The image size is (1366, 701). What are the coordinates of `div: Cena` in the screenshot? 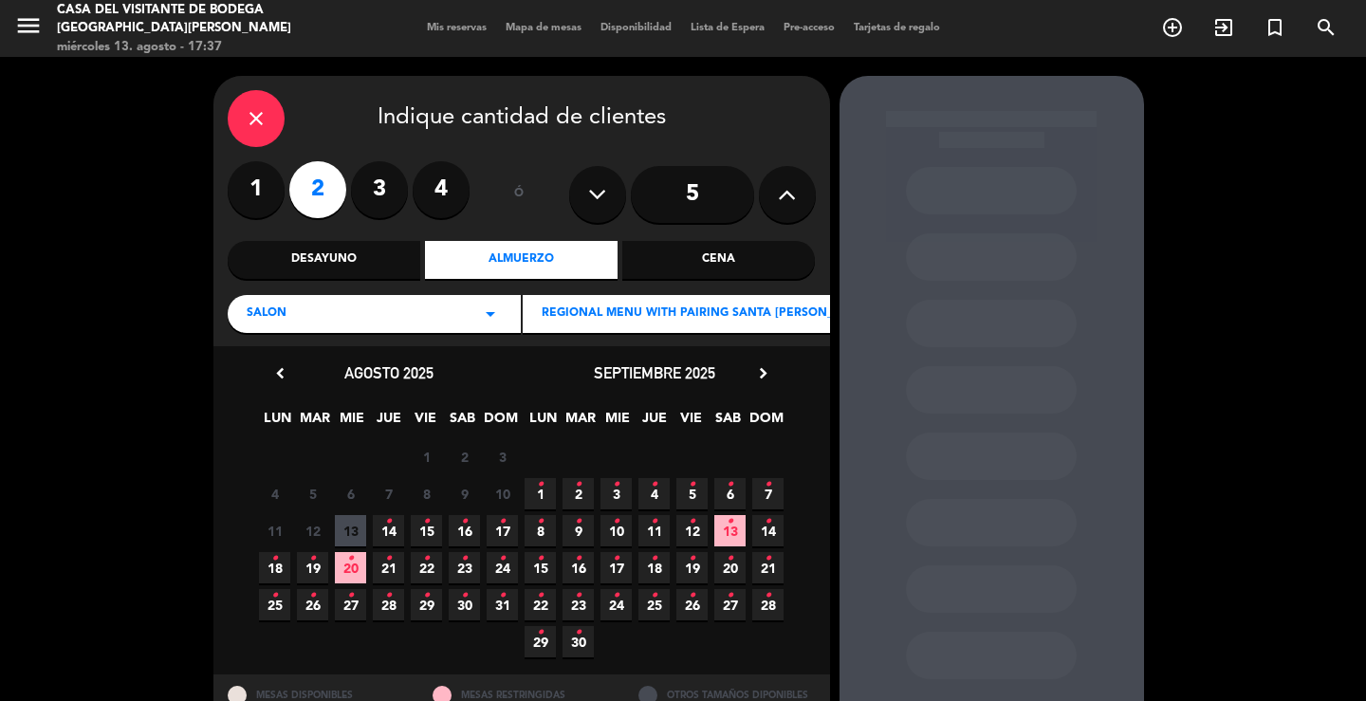 It's located at (718, 260).